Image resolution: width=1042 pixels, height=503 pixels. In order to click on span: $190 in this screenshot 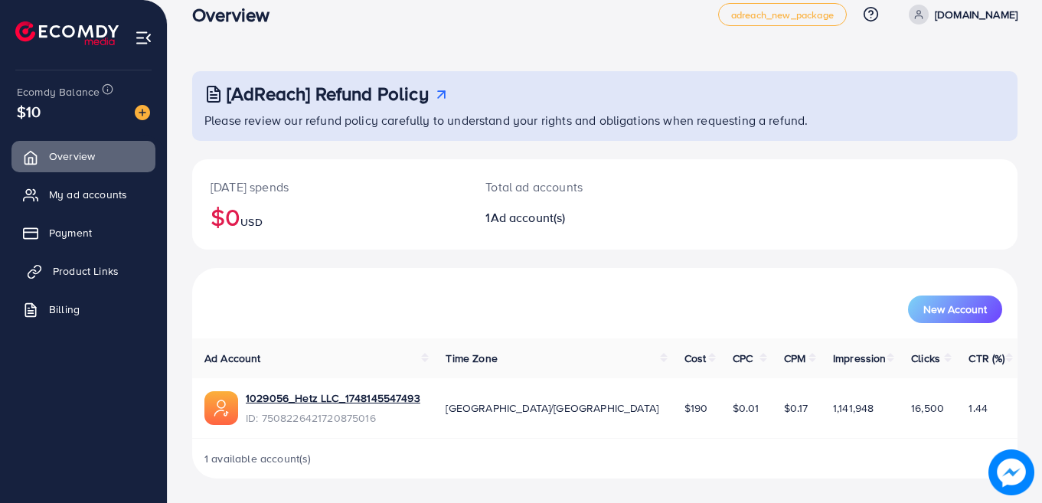, I will do `click(696, 408)`.